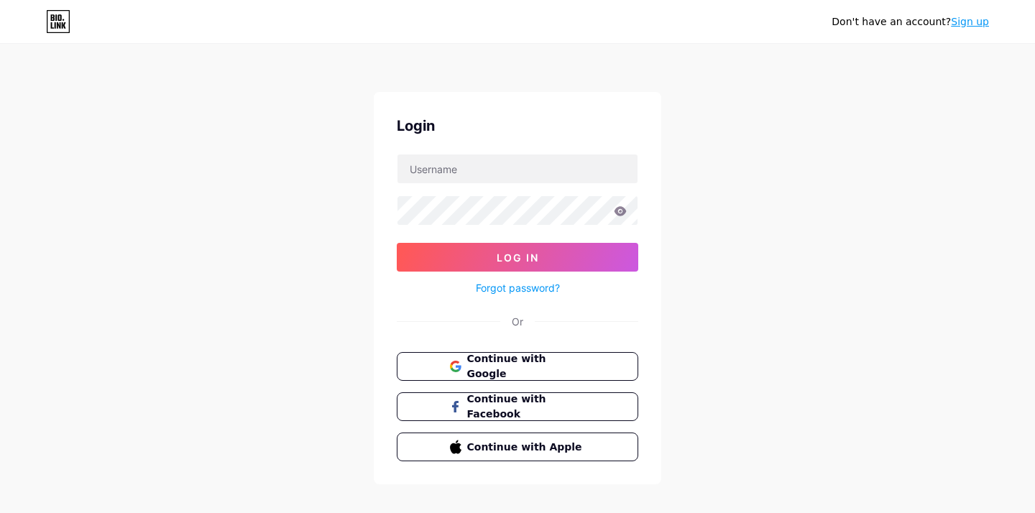 This screenshot has height=513, width=1035. What do you see at coordinates (518, 407) in the screenshot?
I see `a: Continue with Facebook` at bounding box center [518, 407].